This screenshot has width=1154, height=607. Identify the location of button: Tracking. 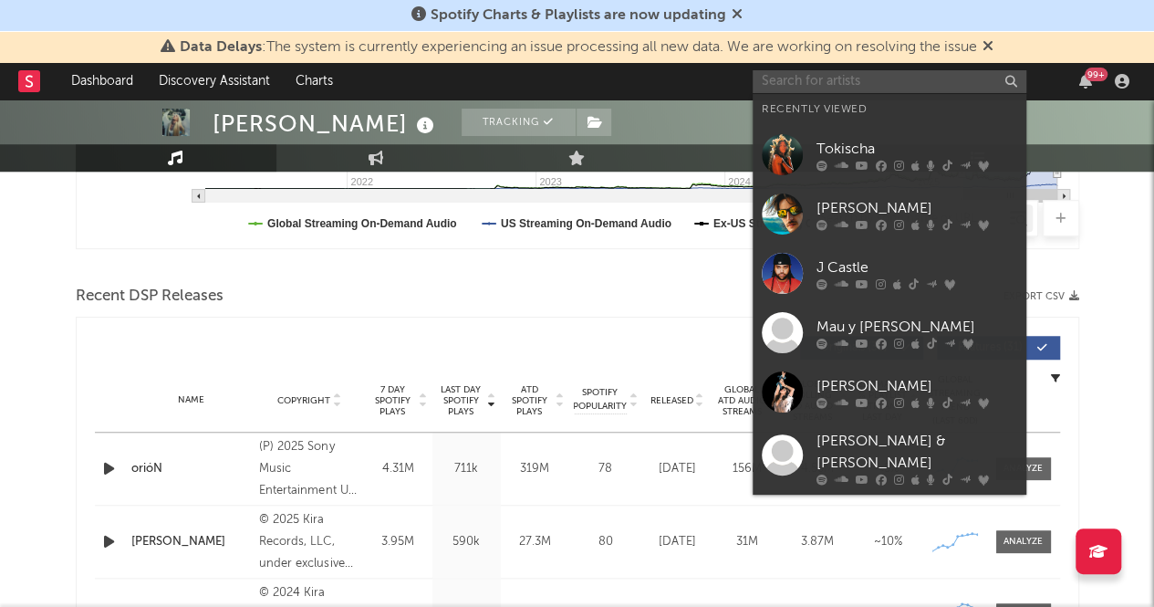
(518, 122).